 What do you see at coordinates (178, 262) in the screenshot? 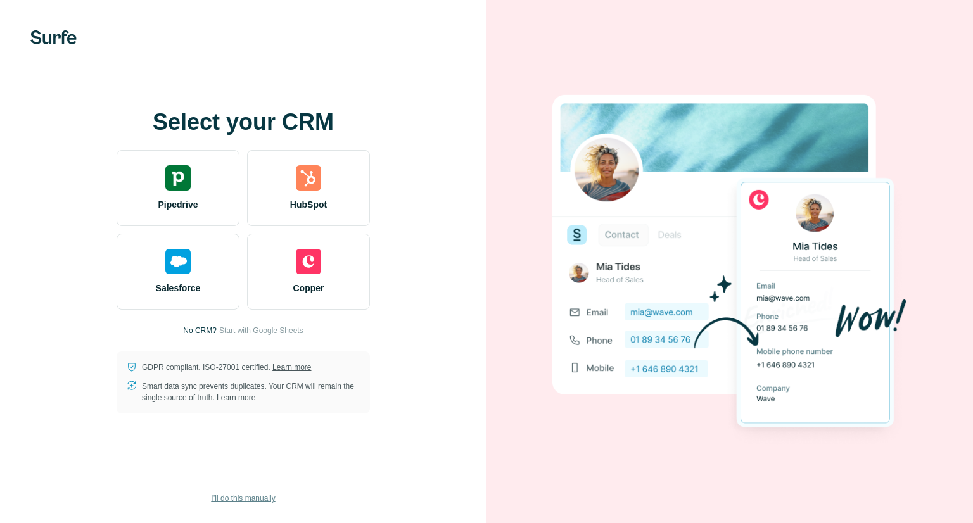
I see `img: salesforce's logo` at bounding box center [178, 262].